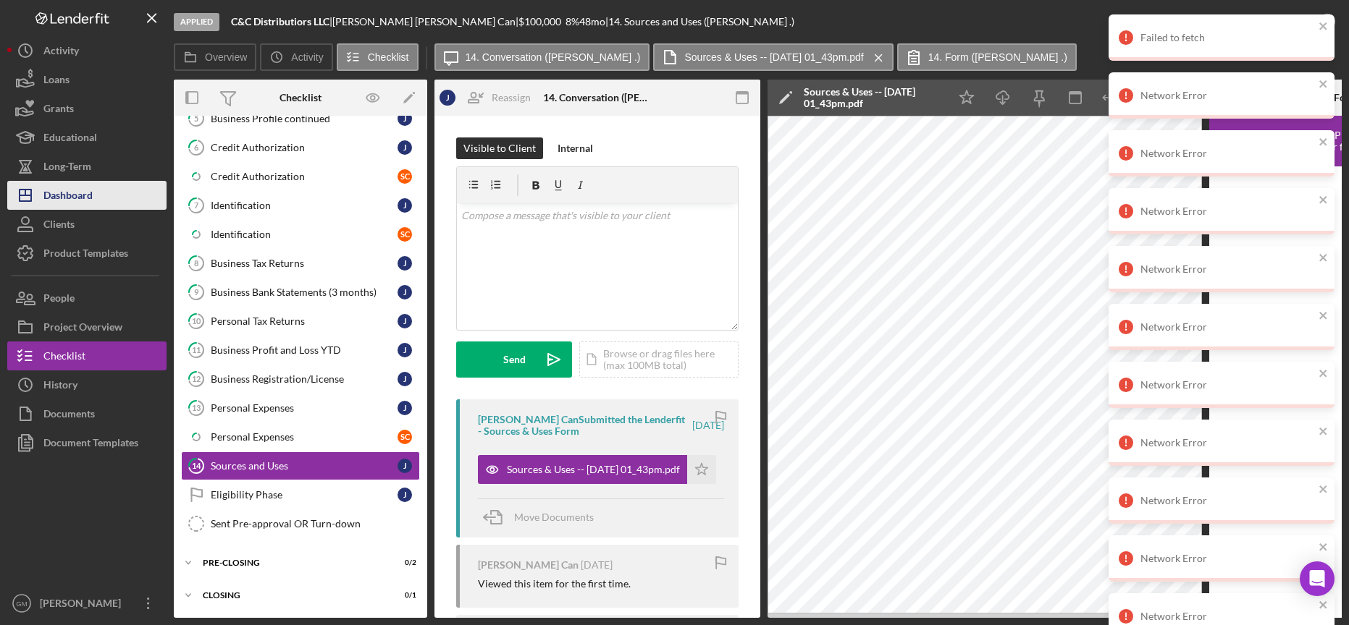  Describe the element at coordinates (403, 563) in the screenshot. I see `div: 0 / 2` at that location.